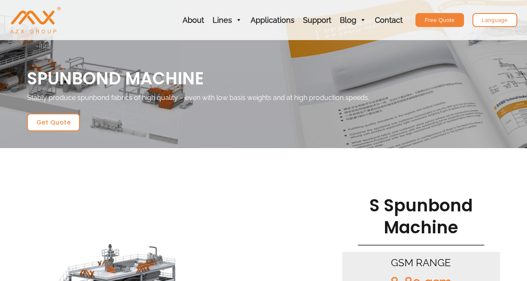 Image resolution: width=527 pixels, height=281 pixels. Describe the element at coordinates (54, 123) in the screenshot. I see `span: Get Quote` at that location.